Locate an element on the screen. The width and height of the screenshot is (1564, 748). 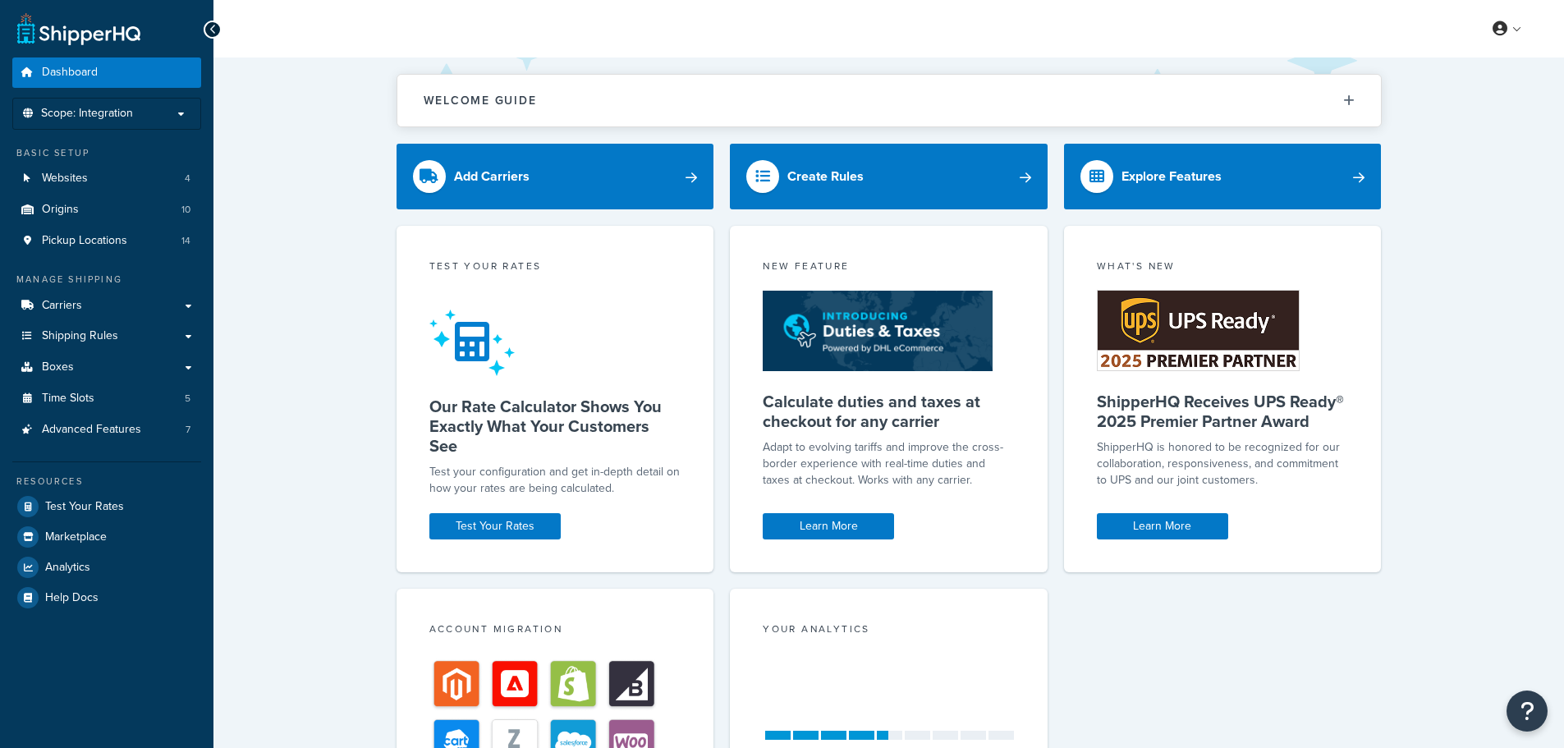
li: Pickup Locations is located at coordinates (107, 241).